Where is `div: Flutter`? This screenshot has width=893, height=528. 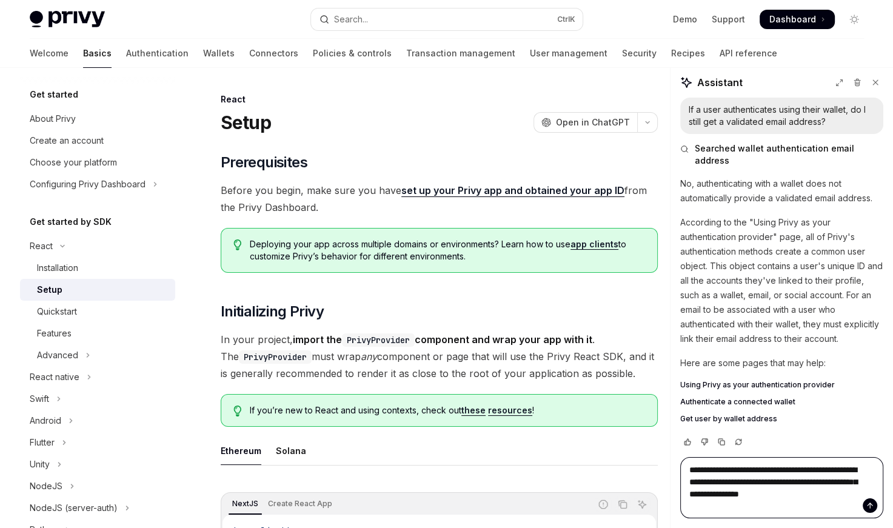
div: Flutter is located at coordinates (42, 443).